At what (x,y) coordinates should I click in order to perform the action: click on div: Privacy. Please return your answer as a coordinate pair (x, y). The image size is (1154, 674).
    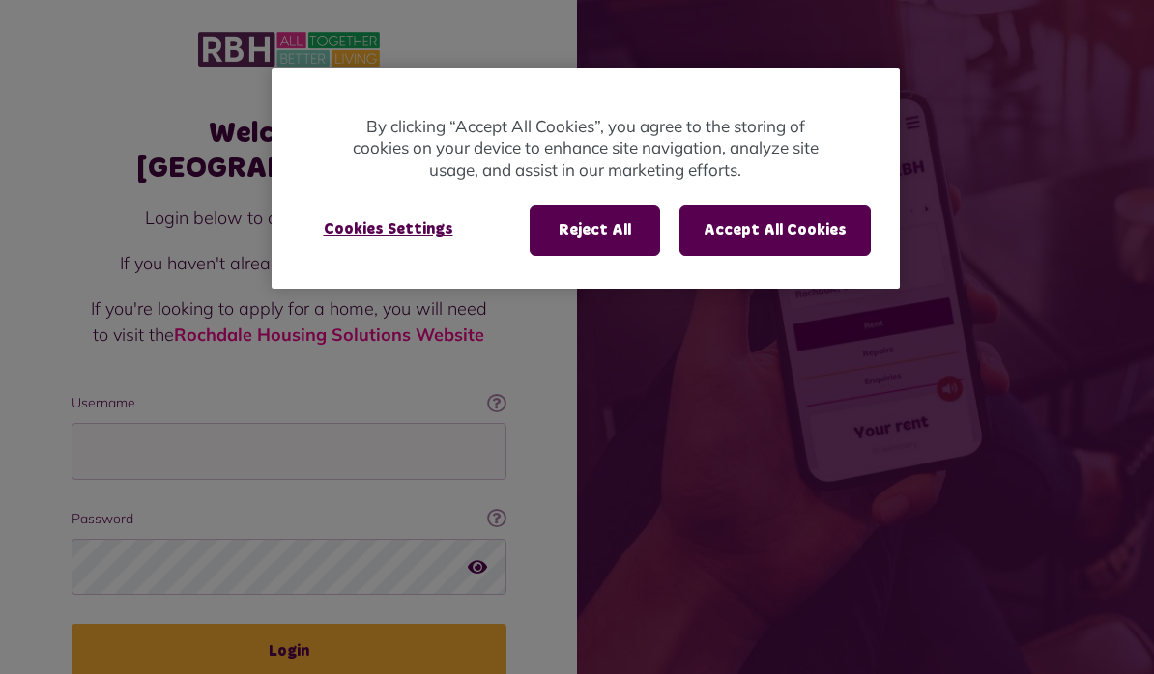
    Looking at the image, I should click on (586, 178).